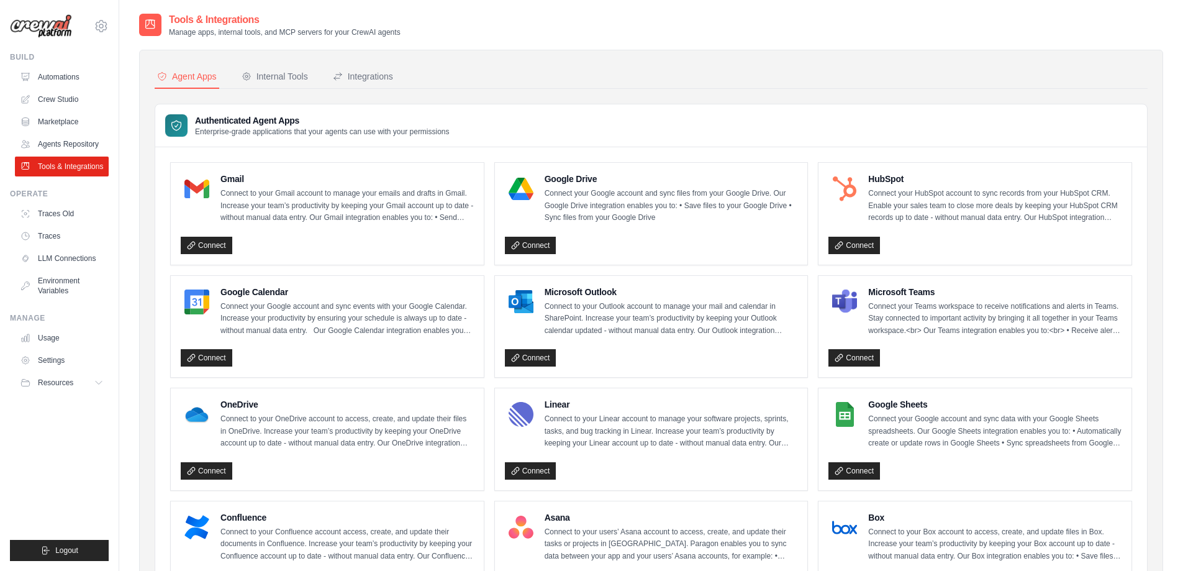 This screenshot has height=571, width=1183. What do you see at coordinates (187, 77) in the screenshot?
I see `button: Agent Apps` at bounding box center [187, 77].